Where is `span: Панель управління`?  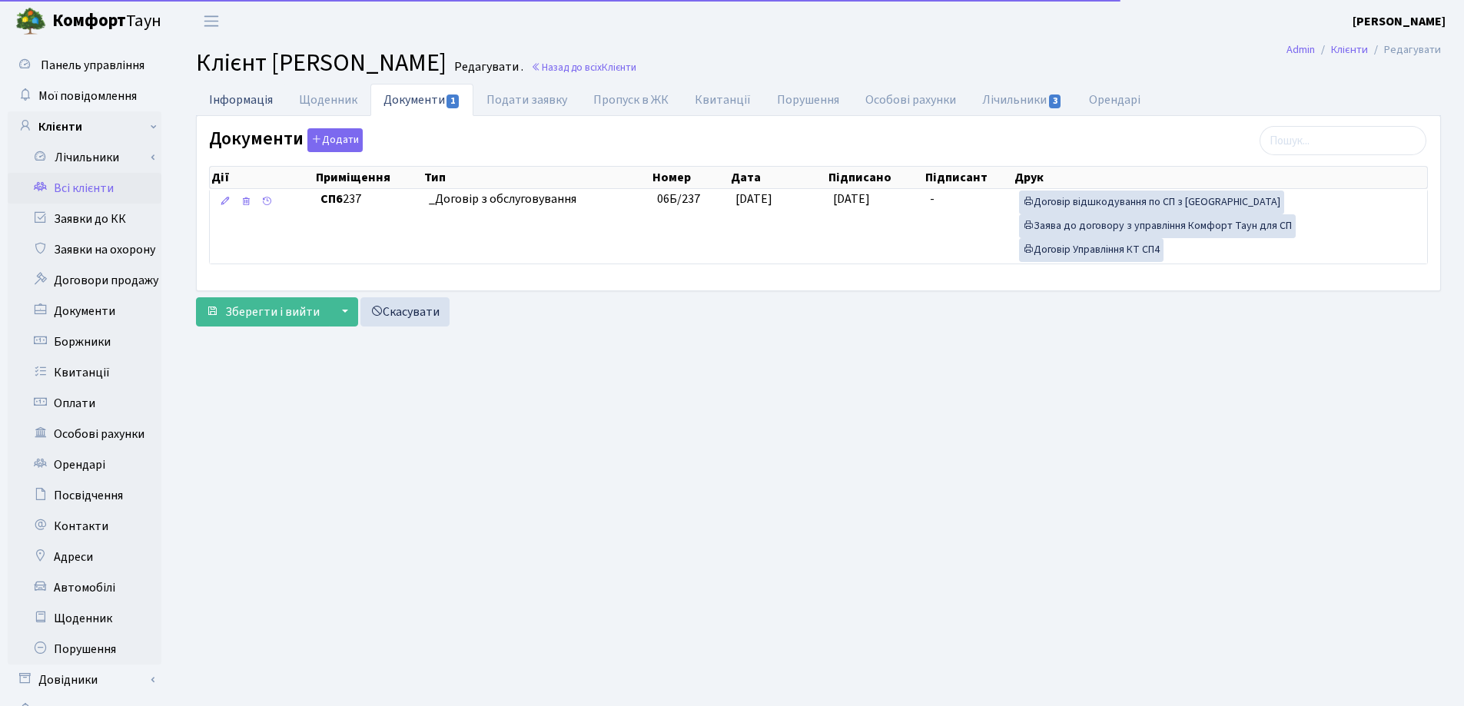
span: Панель управління is located at coordinates (92, 65).